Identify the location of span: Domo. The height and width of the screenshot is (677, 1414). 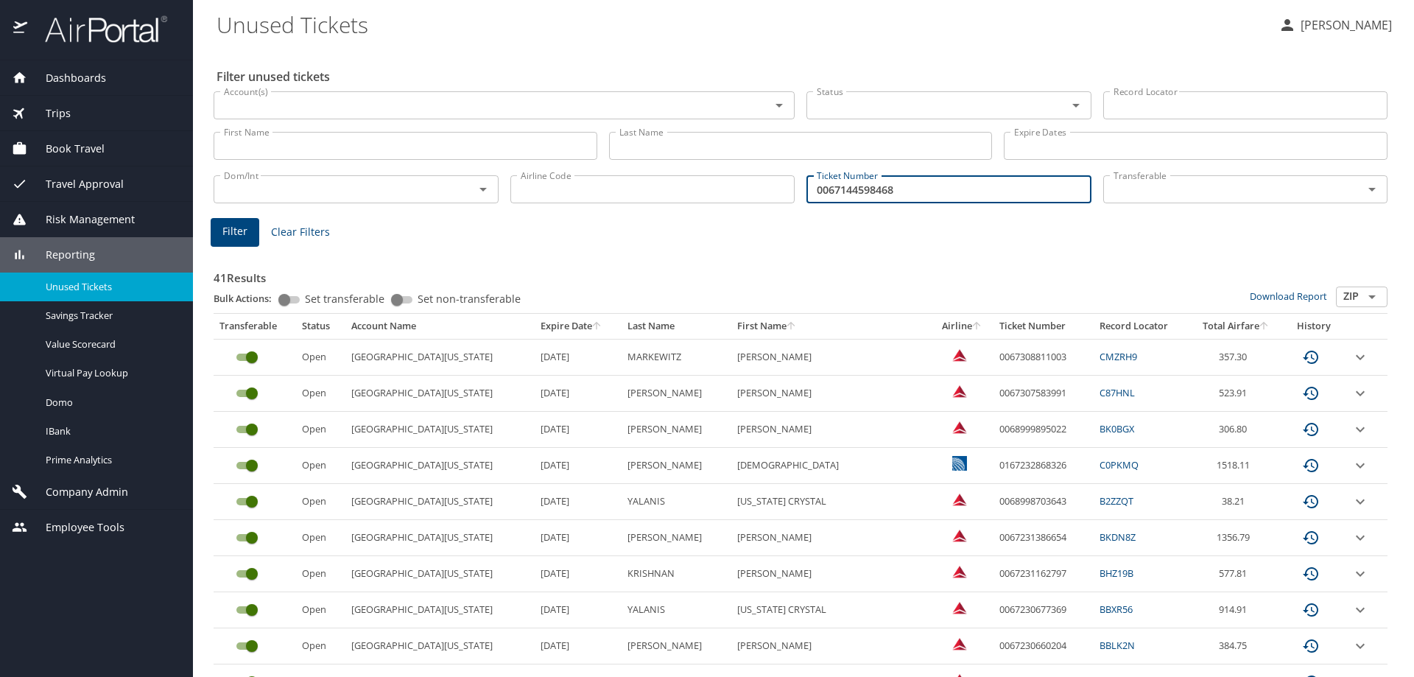
(110, 402).